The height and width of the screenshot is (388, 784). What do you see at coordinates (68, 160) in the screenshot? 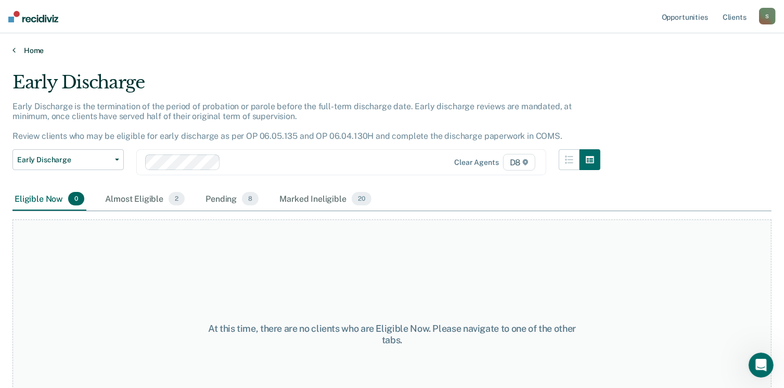
I see `button: Early Discharge` at bounding box center [68, 160].